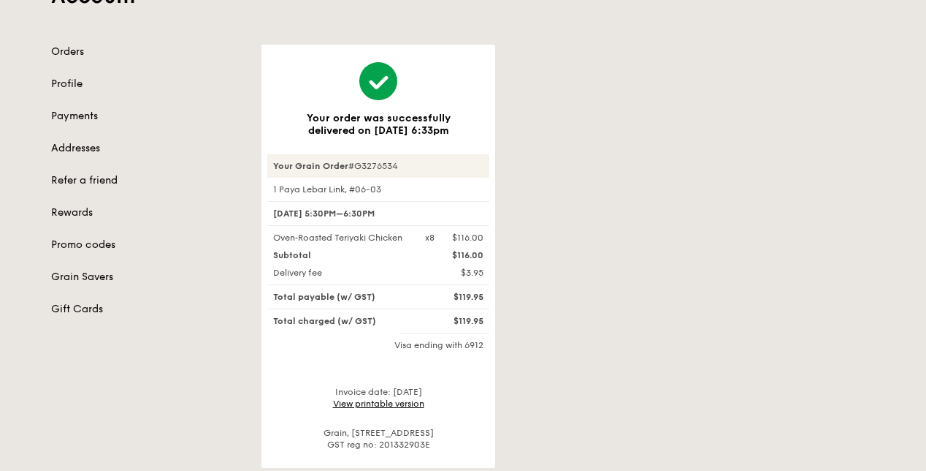 This screenshot has height=471, width=926. What do you see at coordinates (378, 166) in the screenshot?
I see `div: #G3276534` at bounding box center [378, 166].